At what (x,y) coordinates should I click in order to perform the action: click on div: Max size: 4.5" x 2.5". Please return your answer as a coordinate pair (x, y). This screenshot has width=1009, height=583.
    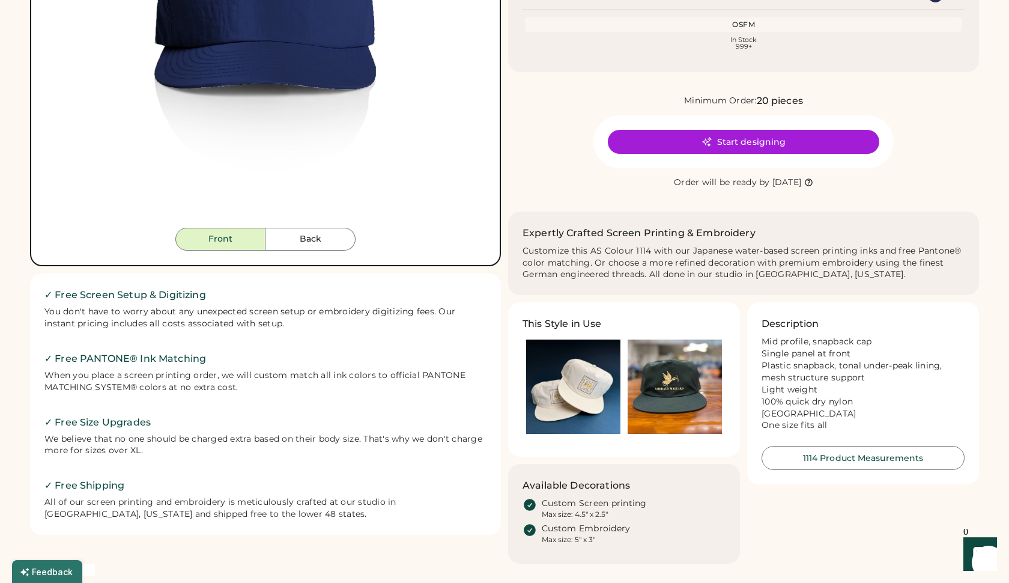
    Looking at the image, I should click on (575, 514).